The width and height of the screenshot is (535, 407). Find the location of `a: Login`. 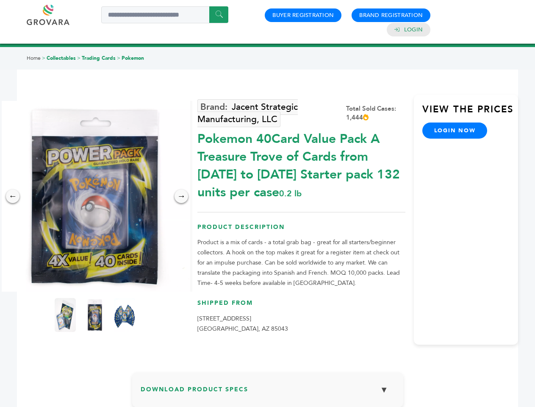

a: Login is located at coordinates (414, 30).